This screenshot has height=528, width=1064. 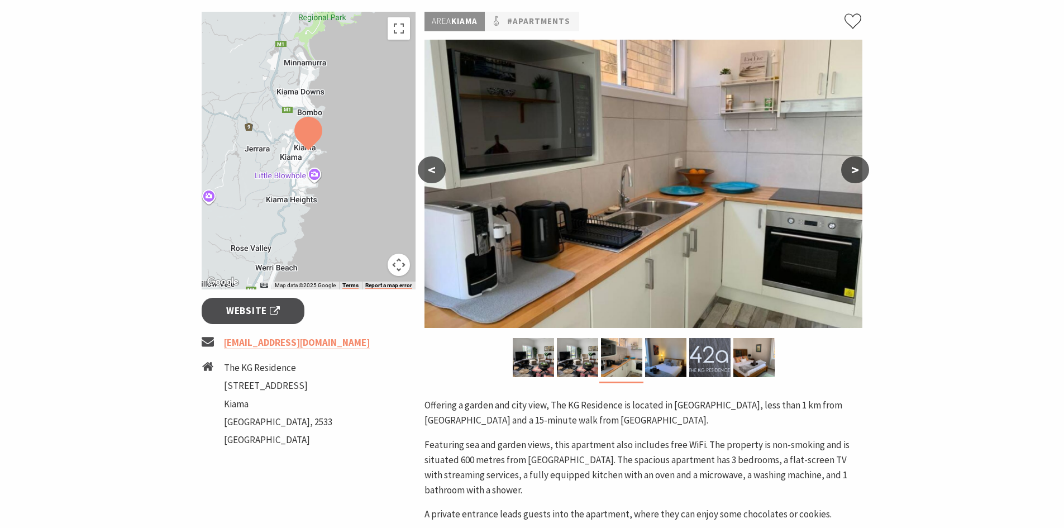 I want to click on span: Area, so click(x=441, y=21).